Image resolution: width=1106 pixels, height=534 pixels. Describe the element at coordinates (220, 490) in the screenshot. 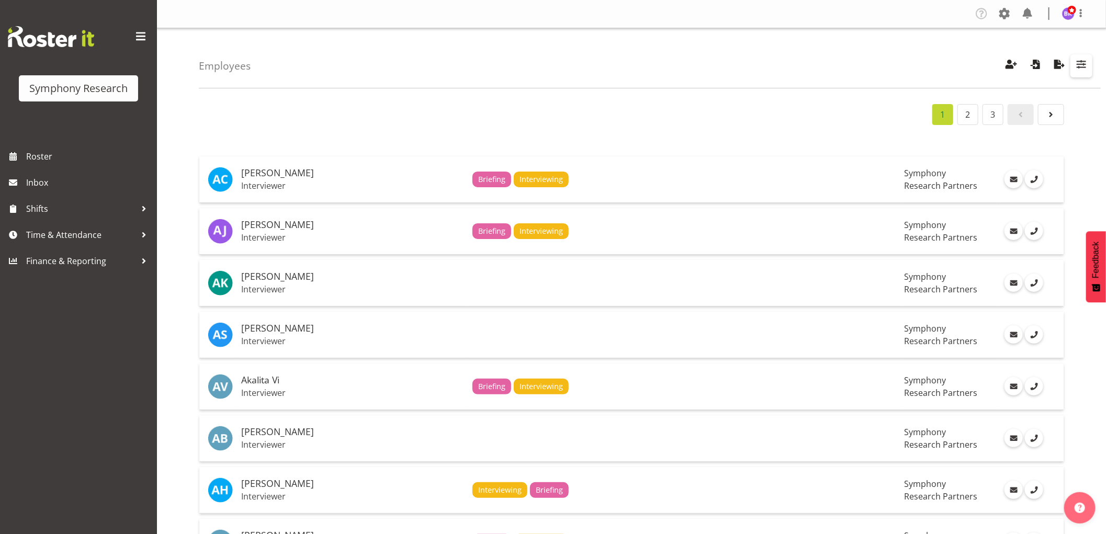

I see `img: alan-huynh6238.jpg` at that location.